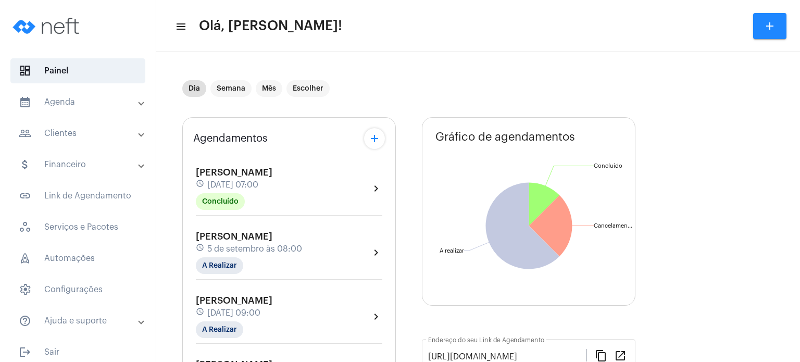 This screenshot has height=362, width=800. What do you see at coordinates (220, 201) in the screenshot?
I see `mat-chip: Concluído` at bounding box center [220, 201].